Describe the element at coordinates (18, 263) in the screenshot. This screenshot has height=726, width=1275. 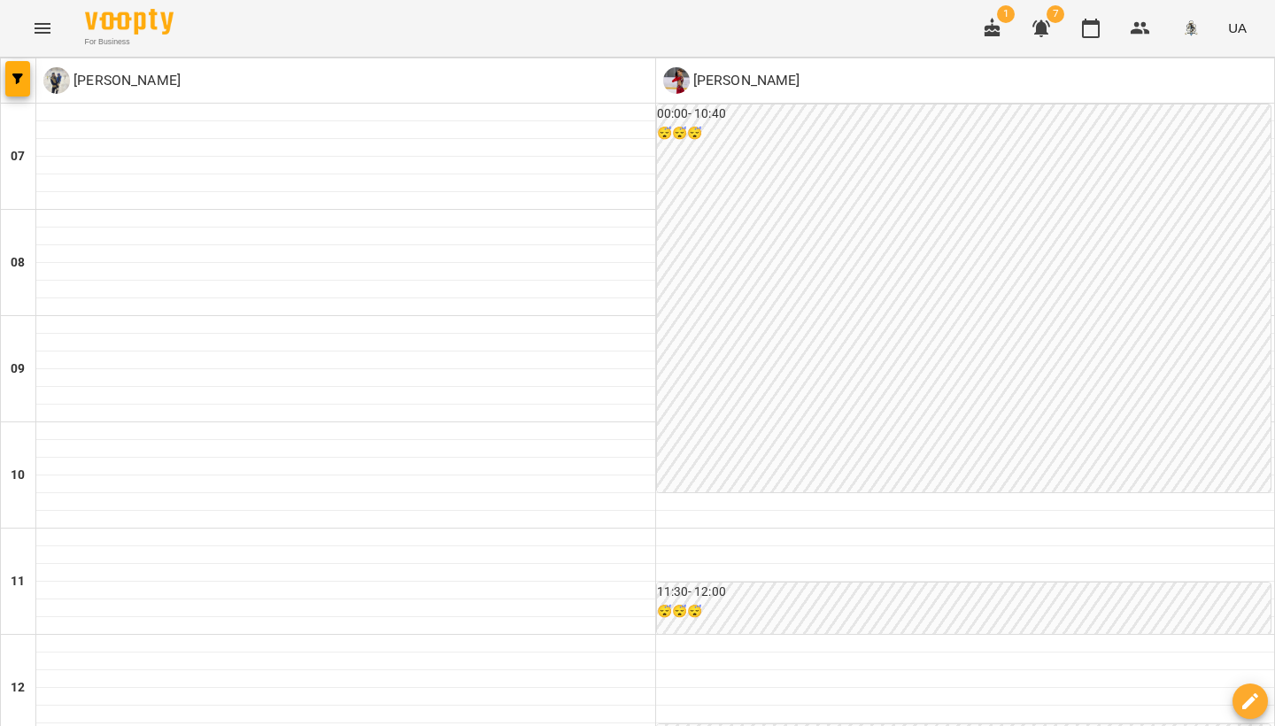
I see `h6: 08` at that location.